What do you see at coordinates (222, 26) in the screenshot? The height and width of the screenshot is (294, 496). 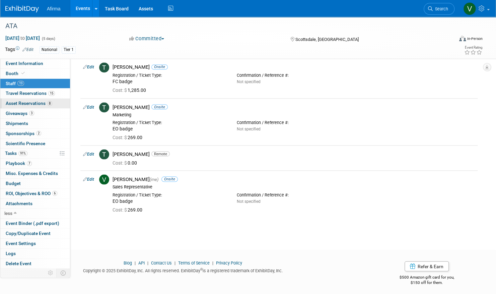 I see `div: ATA` at bounding box center [222, 26].